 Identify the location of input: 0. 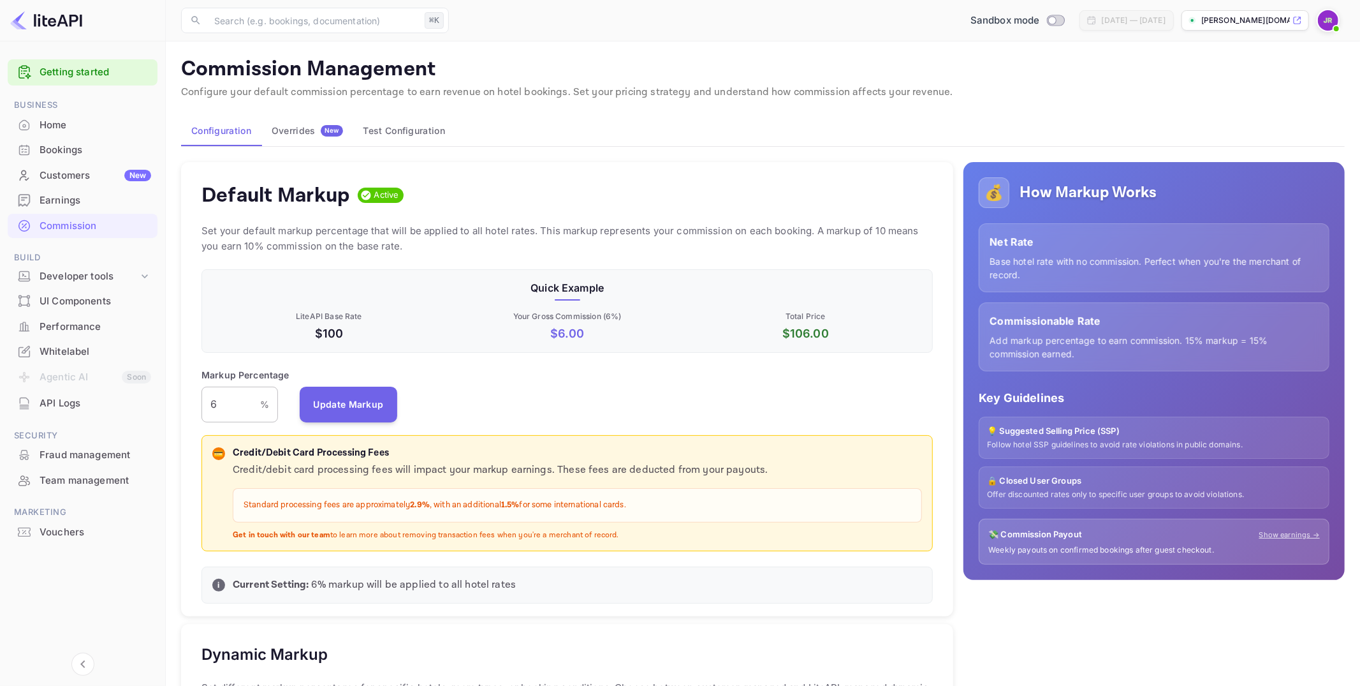
(231, 404).